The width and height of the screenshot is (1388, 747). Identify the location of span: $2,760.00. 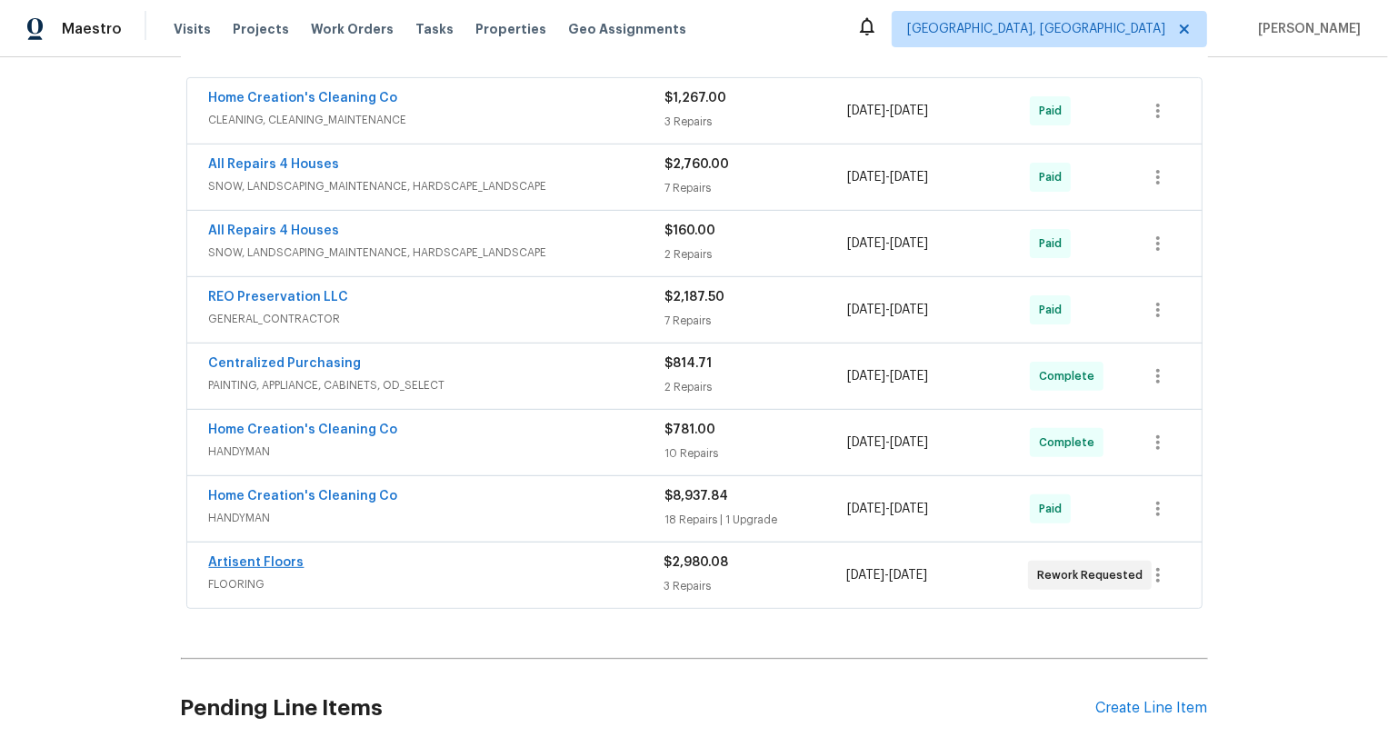
(697, 164).